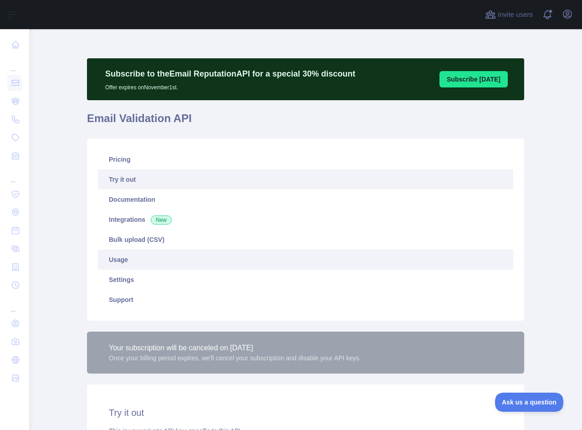  What do you see at coordinates (306, 300) in the screenshot?
I see `a: Support` at bounding box center [306, 300].